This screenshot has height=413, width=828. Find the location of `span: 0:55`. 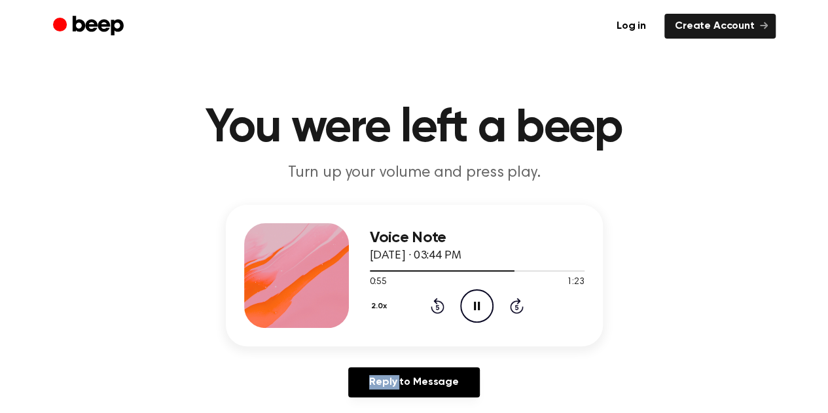

span: 0:55 is located at coordinates (378, 282).